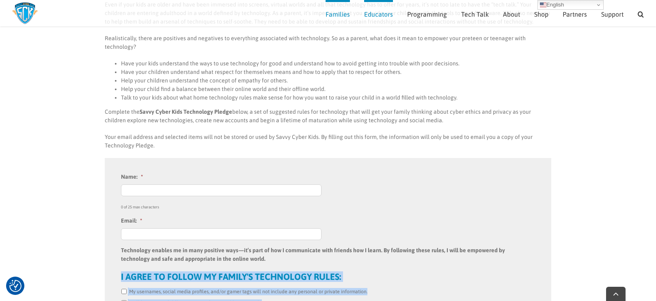  I want to click on img: Revisit consent button, so click(15, 286).